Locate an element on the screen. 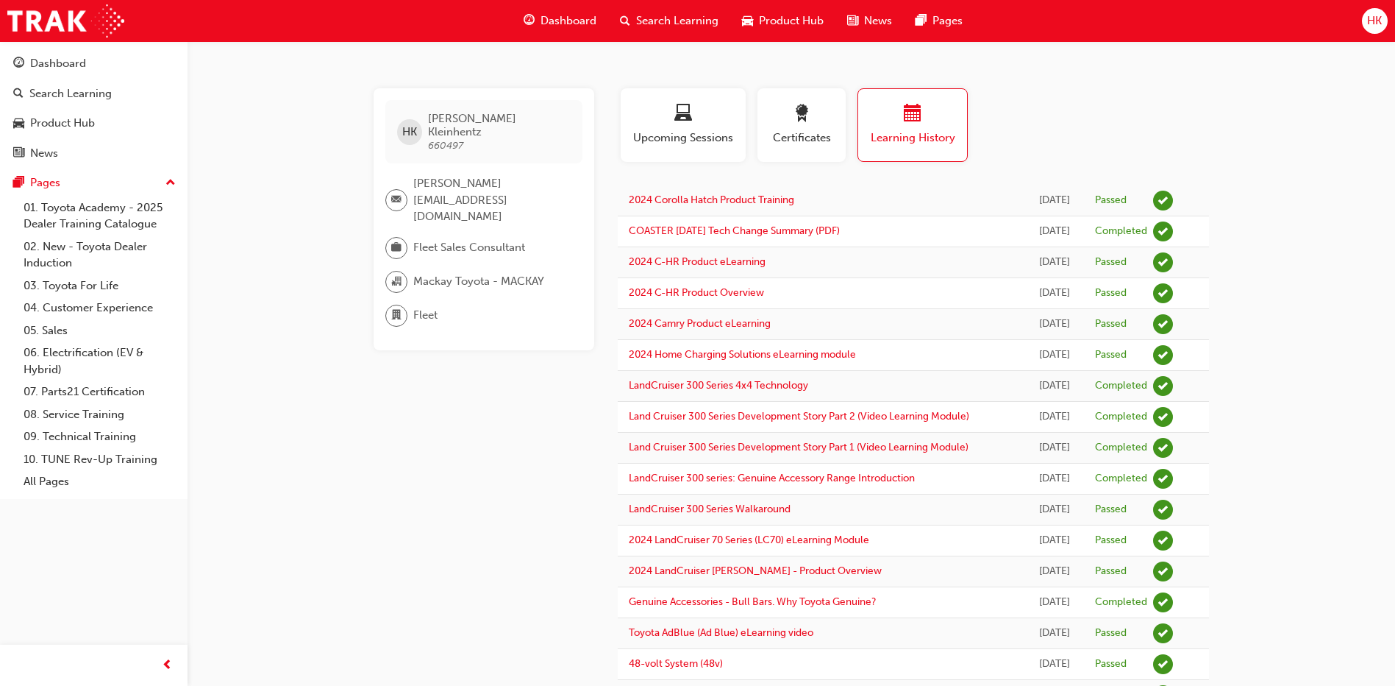 The image size is (1395, 686). div: News is located at coordinates (44, 153).